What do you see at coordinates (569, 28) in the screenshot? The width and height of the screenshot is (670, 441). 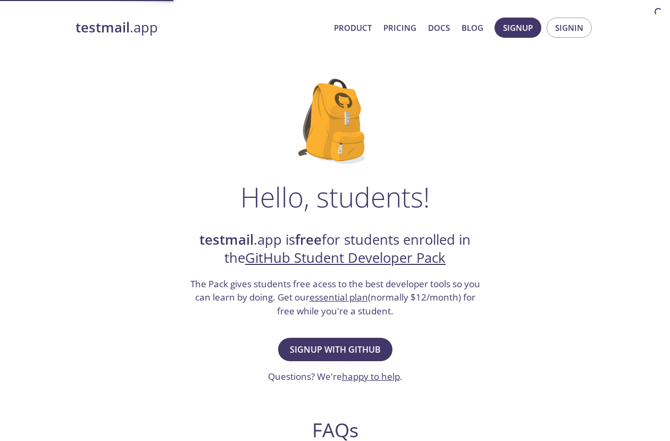 I see `span: Signin` at bounding box center [569, 28].